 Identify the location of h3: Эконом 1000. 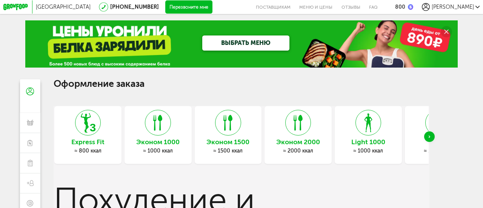
(158, 142).